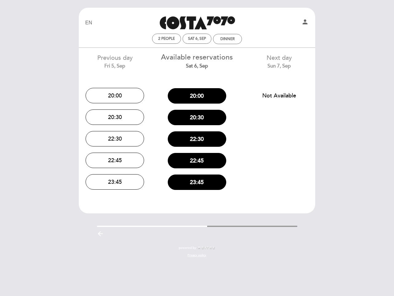  I want to click on a: powered by, so click(197, 248).